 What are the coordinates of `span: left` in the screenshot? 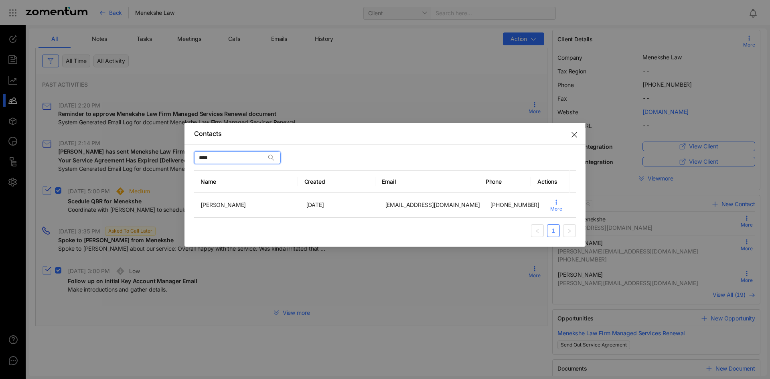 It's located at (538, 231).